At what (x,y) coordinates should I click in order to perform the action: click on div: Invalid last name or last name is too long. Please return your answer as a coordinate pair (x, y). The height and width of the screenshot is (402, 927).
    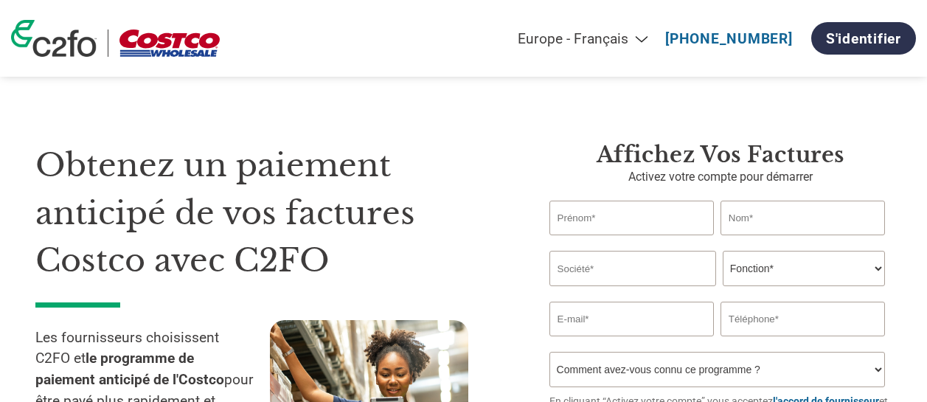
    Looking at the image, I should click on (802, 240).